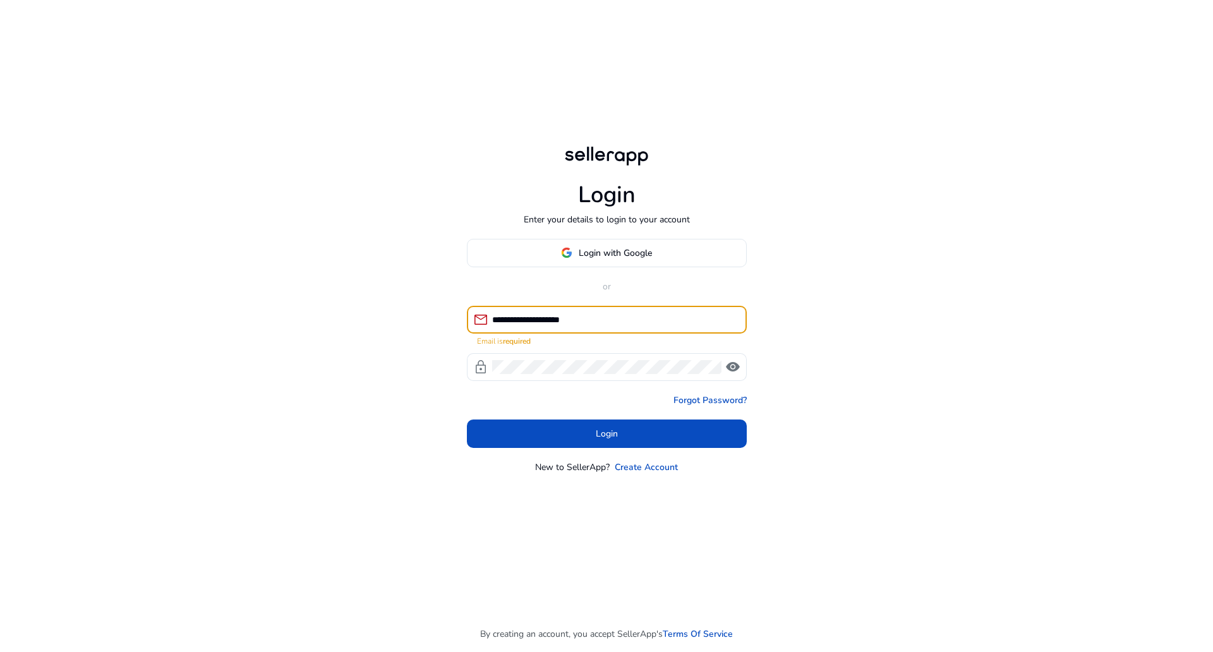  I want to click on strong: required, so click(517, 341).